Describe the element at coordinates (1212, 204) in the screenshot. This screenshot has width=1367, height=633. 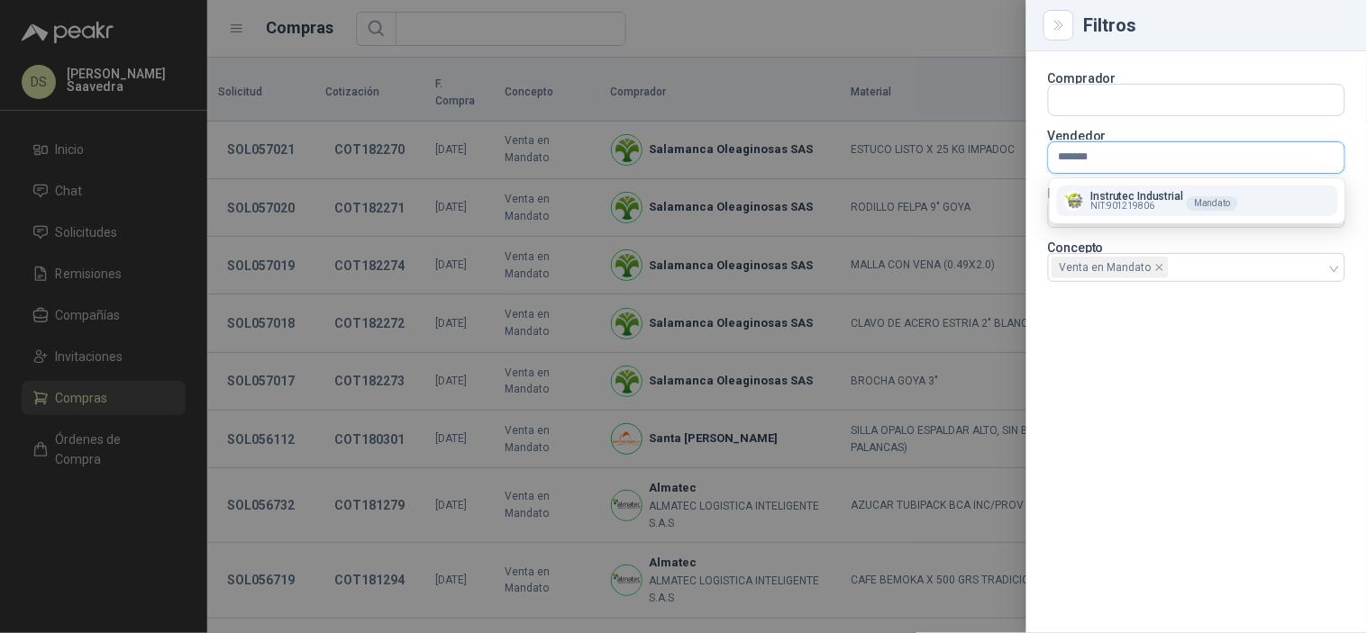
I see `div: Mandato` at that location.